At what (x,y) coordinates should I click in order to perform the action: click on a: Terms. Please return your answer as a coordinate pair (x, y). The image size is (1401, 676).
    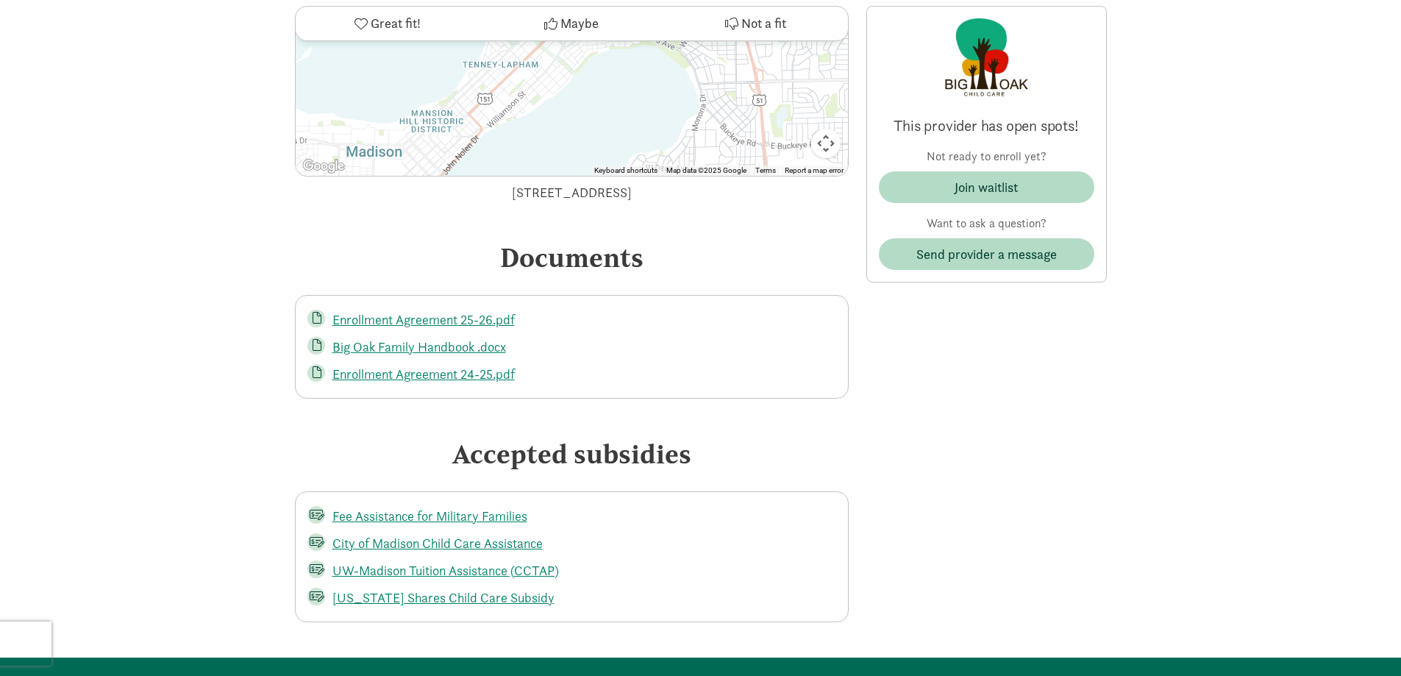
    Looking at the image, I should click on (766, 170).